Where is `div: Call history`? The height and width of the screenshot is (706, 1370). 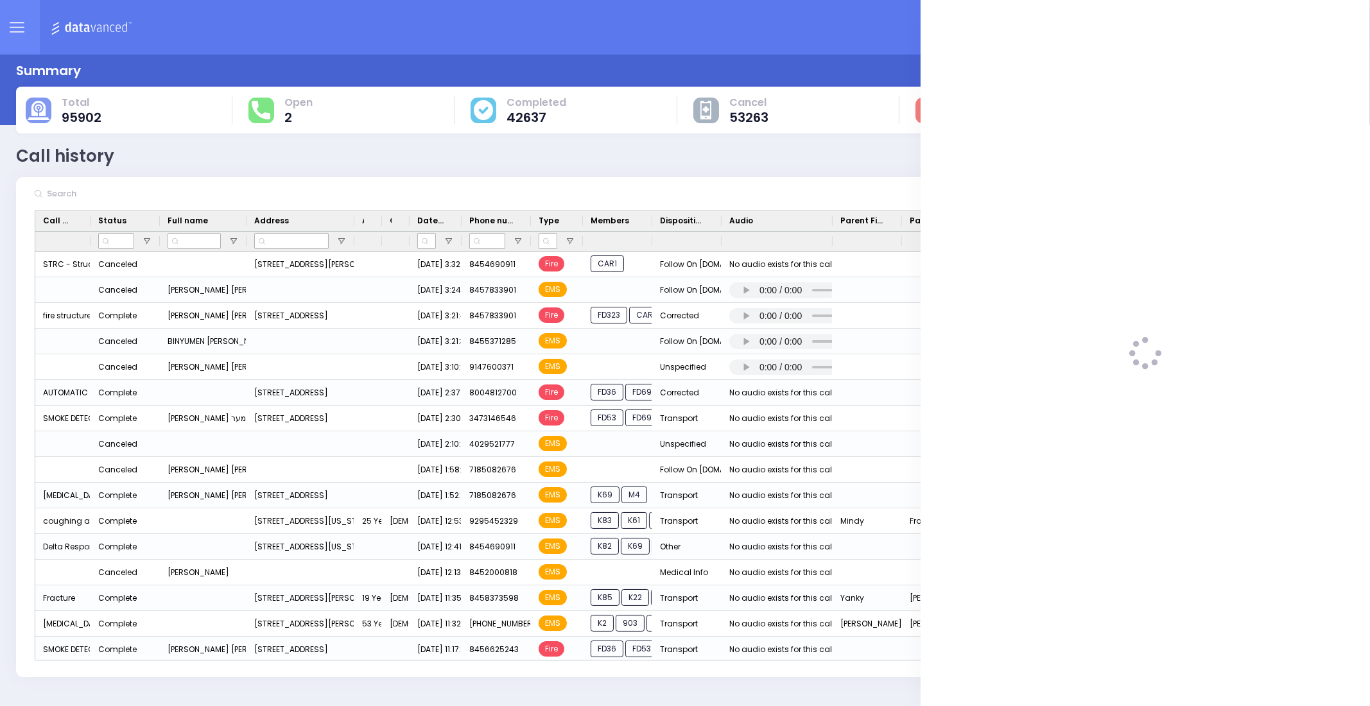
div: Call history is located at coordinates (65, 156).